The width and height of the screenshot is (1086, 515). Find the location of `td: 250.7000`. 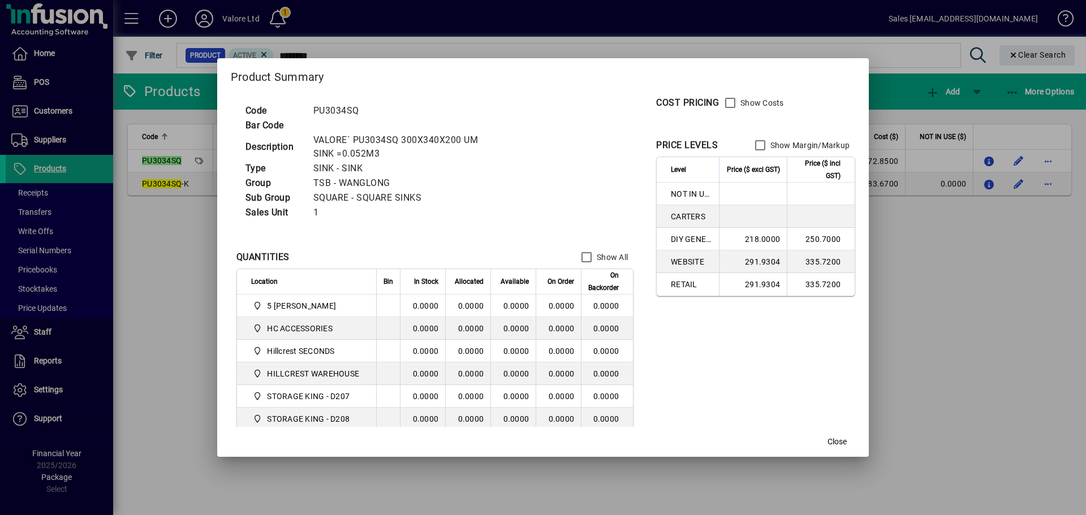

td: 250.7000 is located at coordinates (821, 239).